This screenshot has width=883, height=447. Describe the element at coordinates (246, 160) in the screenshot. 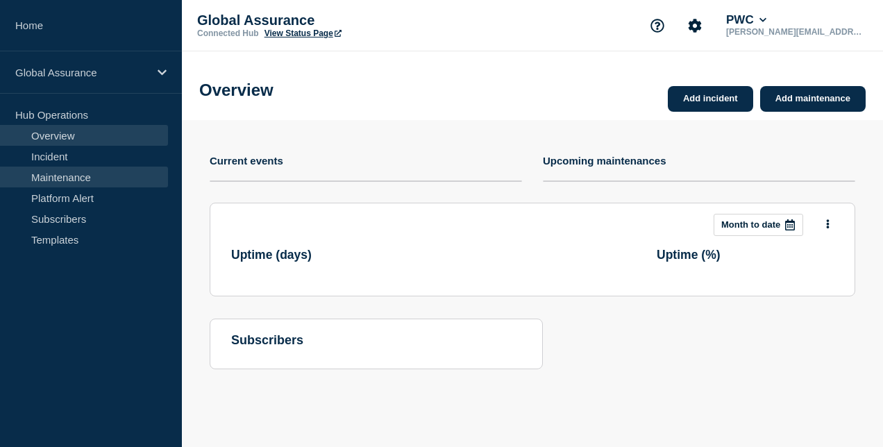

I see `h4: Current events` at that location.